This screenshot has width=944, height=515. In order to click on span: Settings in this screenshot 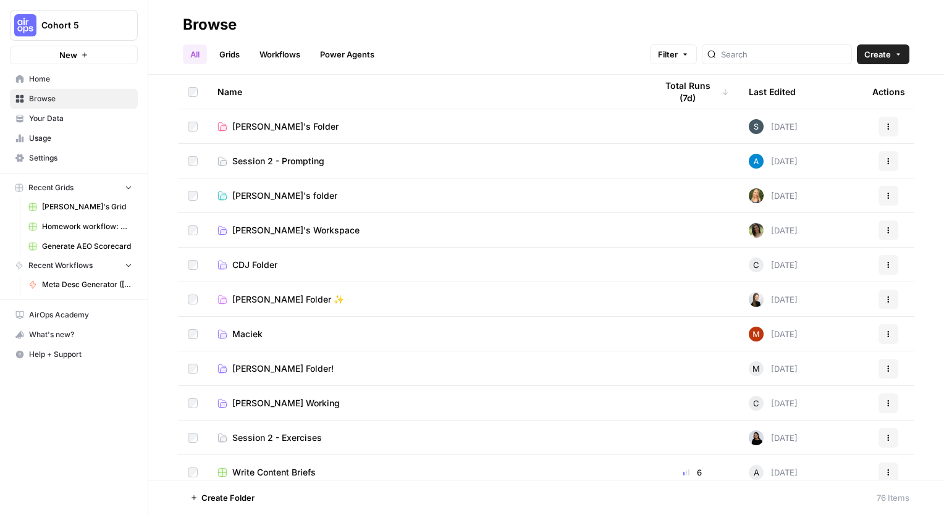, I will do `click(80, 158)`.